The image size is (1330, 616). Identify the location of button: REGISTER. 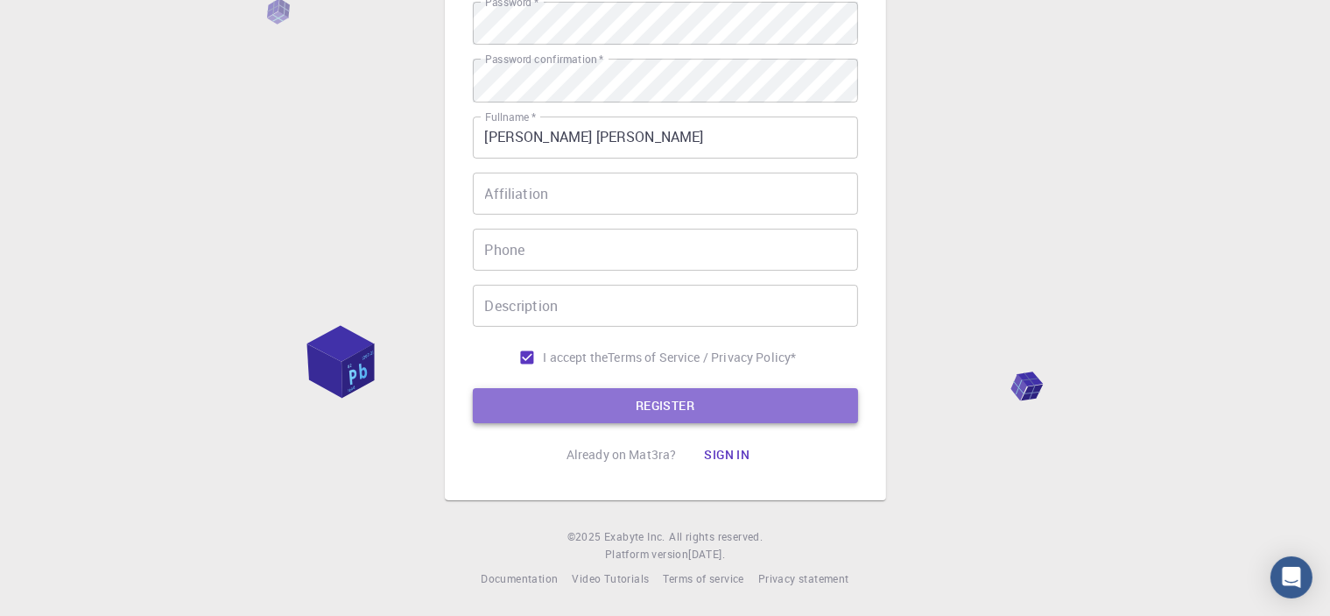
(665, 405).